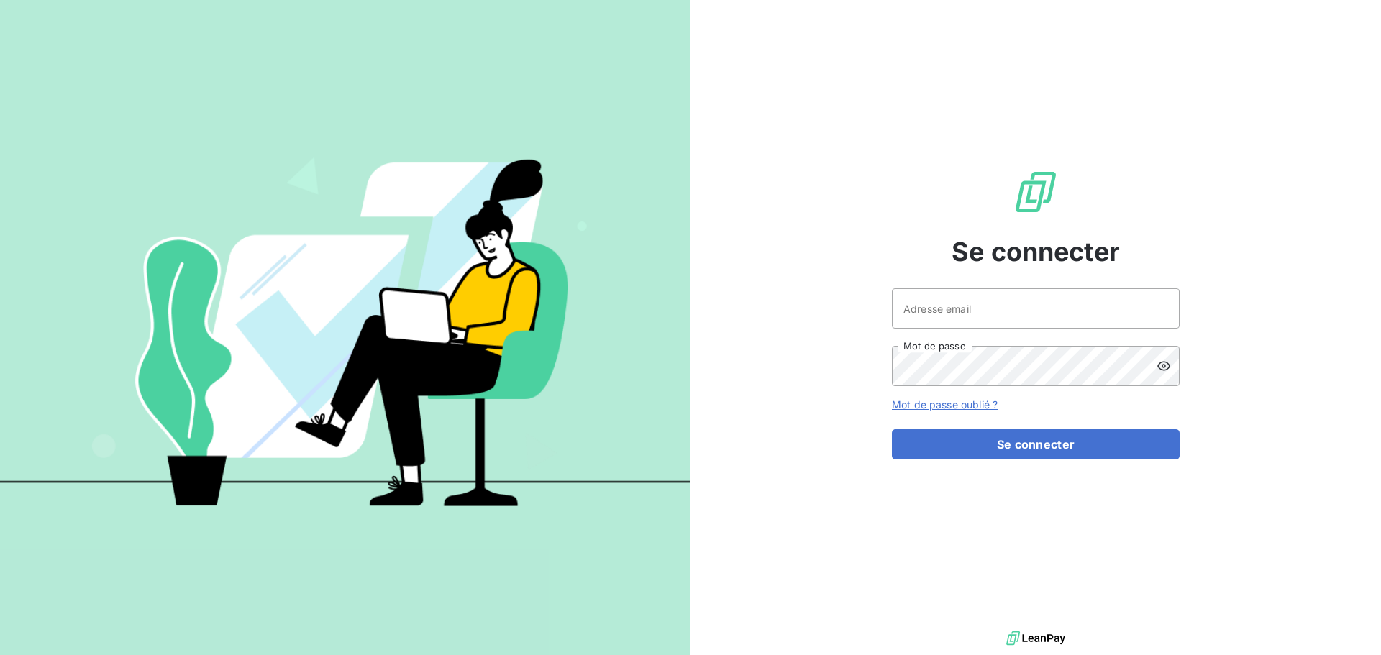 The image size is (1381, 655). I want to click on input: placeholder, so click(1036, 309).